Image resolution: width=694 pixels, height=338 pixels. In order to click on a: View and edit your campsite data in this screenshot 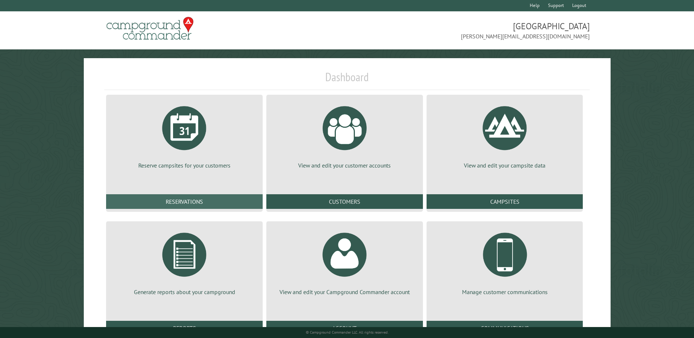, I will do `click(505, 135)`.